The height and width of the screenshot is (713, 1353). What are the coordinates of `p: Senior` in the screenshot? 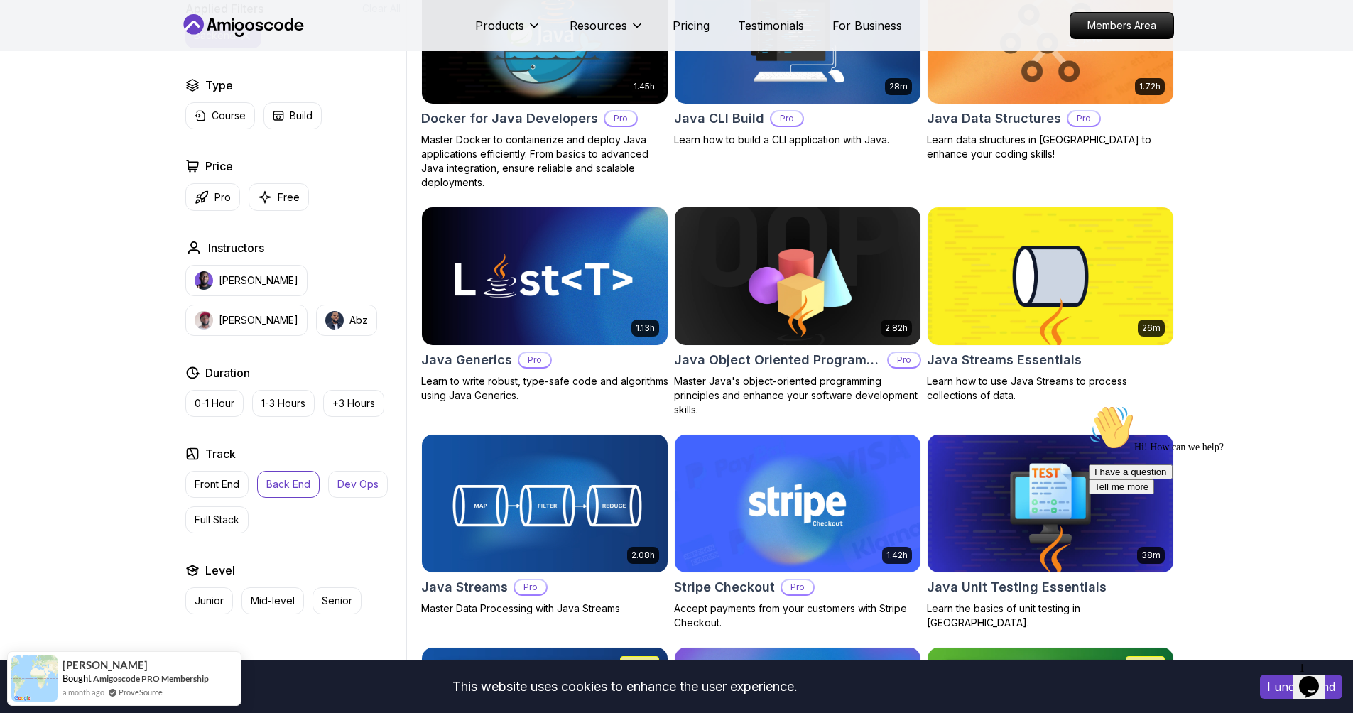 It's located at (337, 601).